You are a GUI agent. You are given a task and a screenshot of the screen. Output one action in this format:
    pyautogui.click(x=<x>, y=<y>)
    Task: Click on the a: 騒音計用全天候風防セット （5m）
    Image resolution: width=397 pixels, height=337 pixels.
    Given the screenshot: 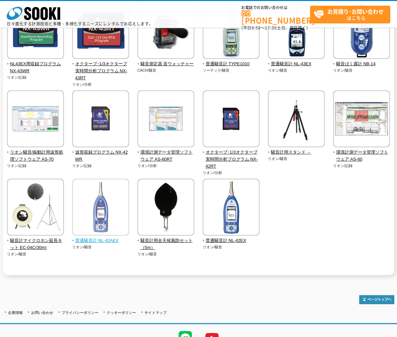 What is the action you would take?
    pyautogui.click(x=166, y=241)
    